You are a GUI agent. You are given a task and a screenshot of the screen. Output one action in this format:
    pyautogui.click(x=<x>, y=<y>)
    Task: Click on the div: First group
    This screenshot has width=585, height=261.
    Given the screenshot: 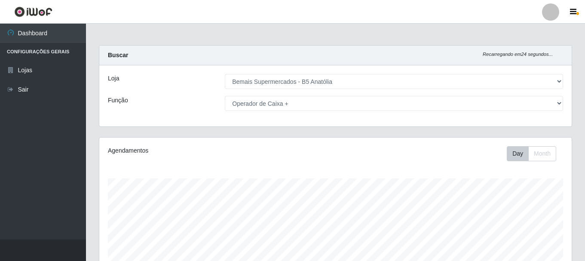 What is the action you would take?
    pyautogui.click(x=531, y=153)
    